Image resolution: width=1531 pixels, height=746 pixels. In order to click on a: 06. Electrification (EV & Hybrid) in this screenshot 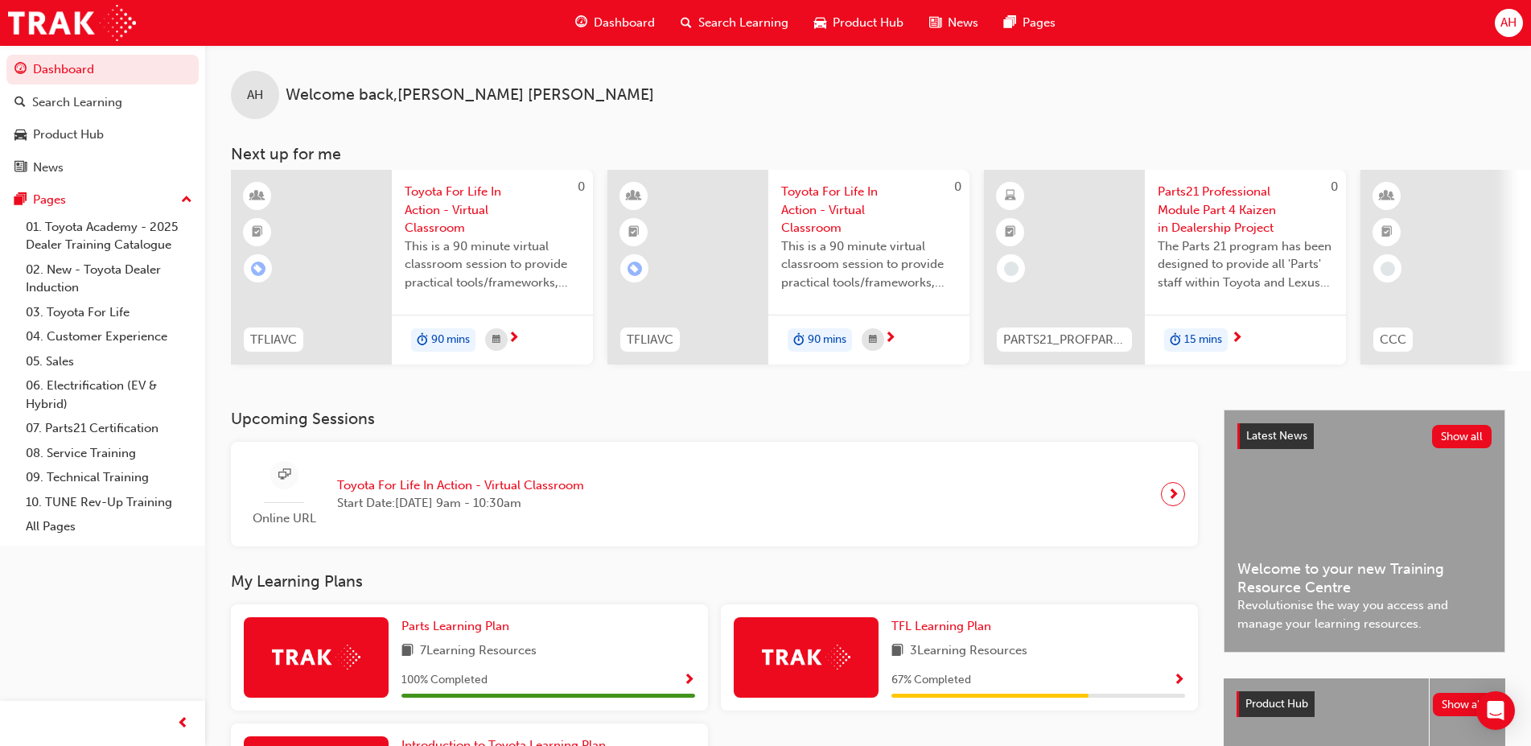, I will do `click(109, 394)`.